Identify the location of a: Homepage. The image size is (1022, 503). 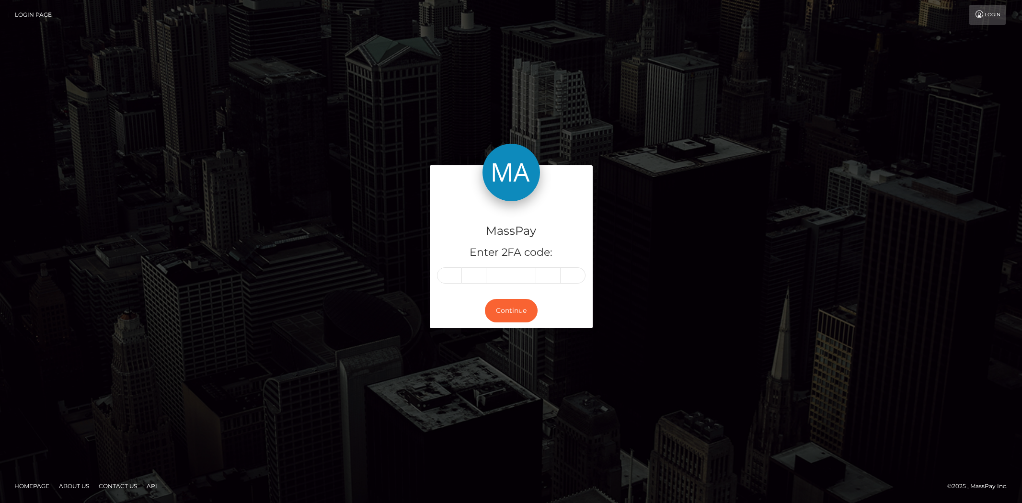
(32, 486).